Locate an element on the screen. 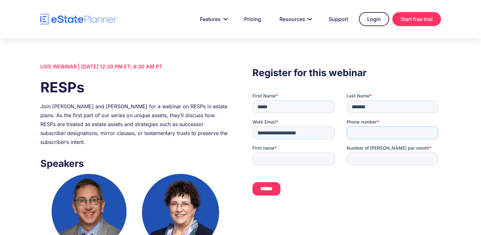 The image size is (481, 235). a: Pricing is located at coordinates (252, 19).